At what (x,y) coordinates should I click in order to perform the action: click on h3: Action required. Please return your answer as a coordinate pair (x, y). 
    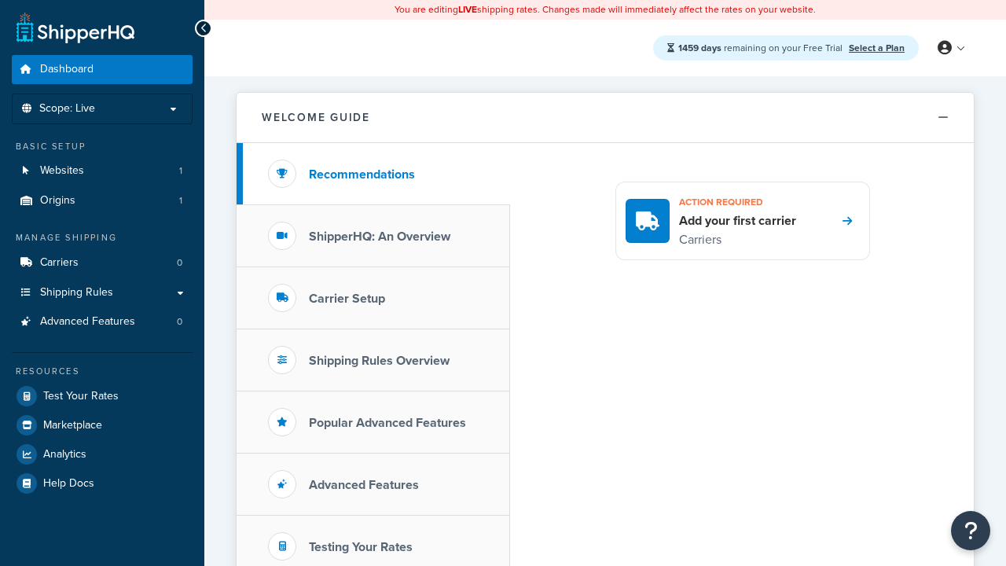
    Looking at the image, I should click on (737, 202).